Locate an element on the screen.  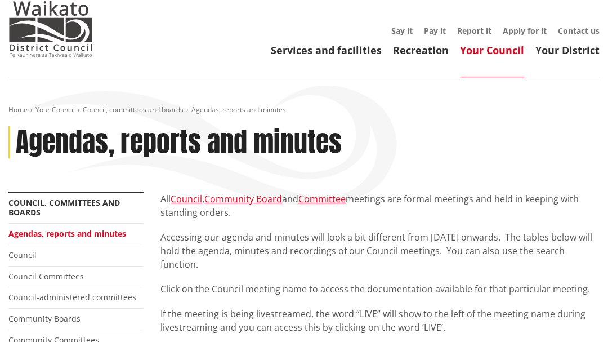
a: Home is located at coordinates (18, 109).